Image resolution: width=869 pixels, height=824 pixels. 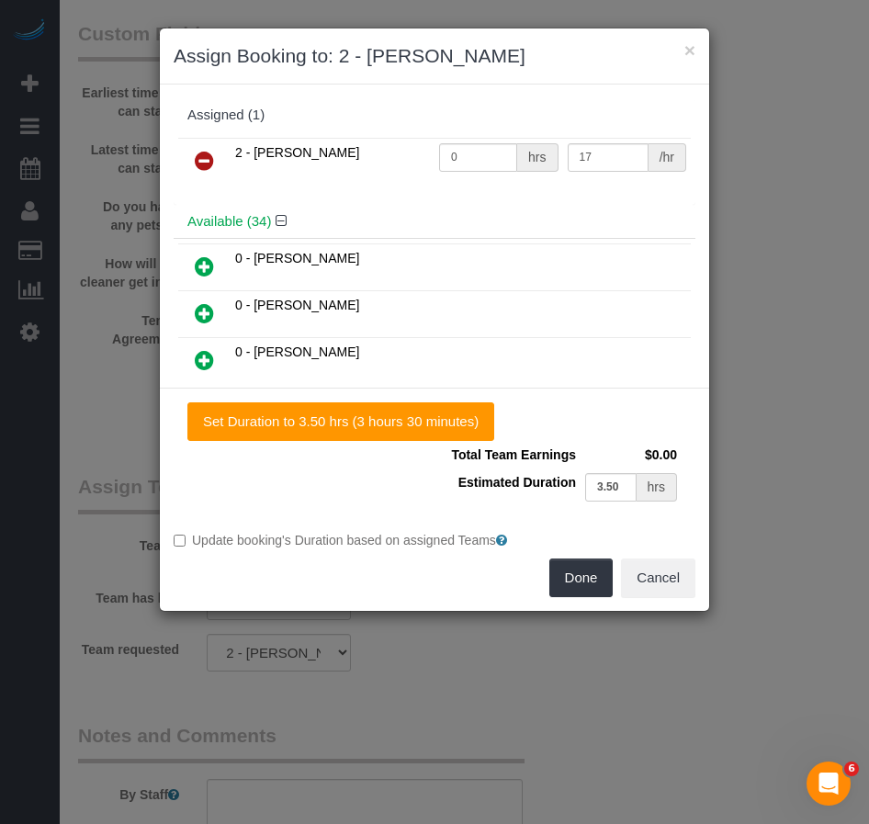 I want to click on button: Cancel, so click(x=658, y=578).